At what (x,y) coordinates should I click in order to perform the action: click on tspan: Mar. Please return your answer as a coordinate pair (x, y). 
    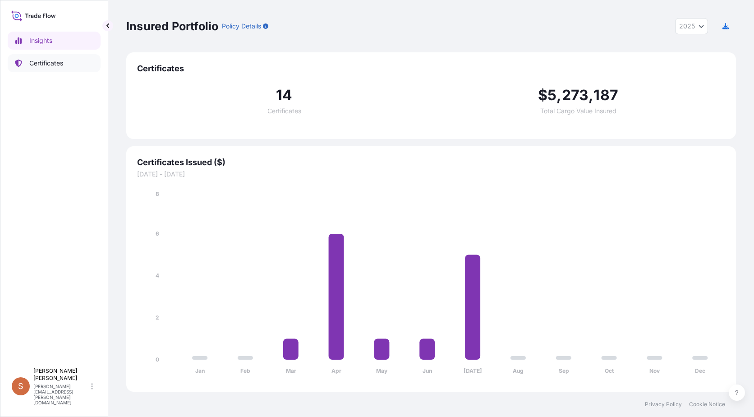
    Looking at the image, I should click on (291, 370).